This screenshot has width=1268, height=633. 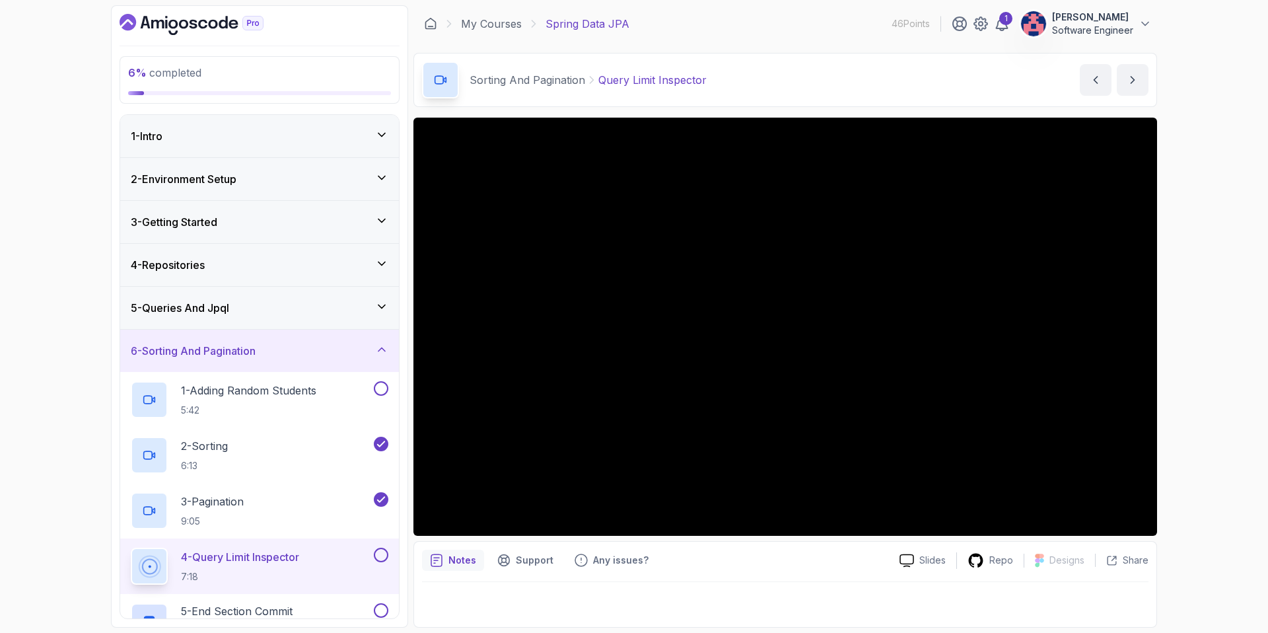 What do you see at coordinates (184, 179) in the screenshot?
I see `h3: 2 - Environment Setup` at bounding box center [184, 179].